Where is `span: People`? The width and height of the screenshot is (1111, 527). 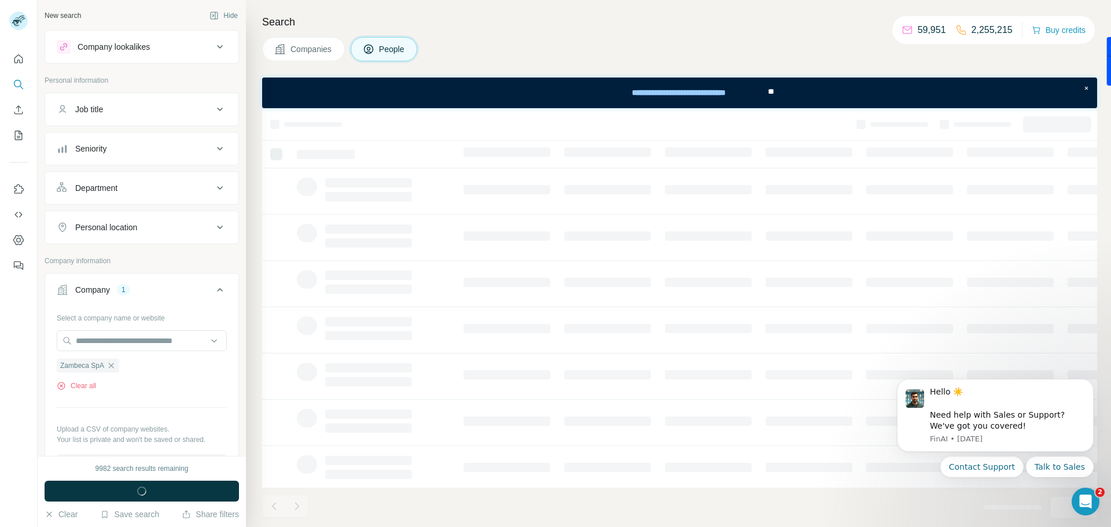
span: People is located at coordinates (392, 49).